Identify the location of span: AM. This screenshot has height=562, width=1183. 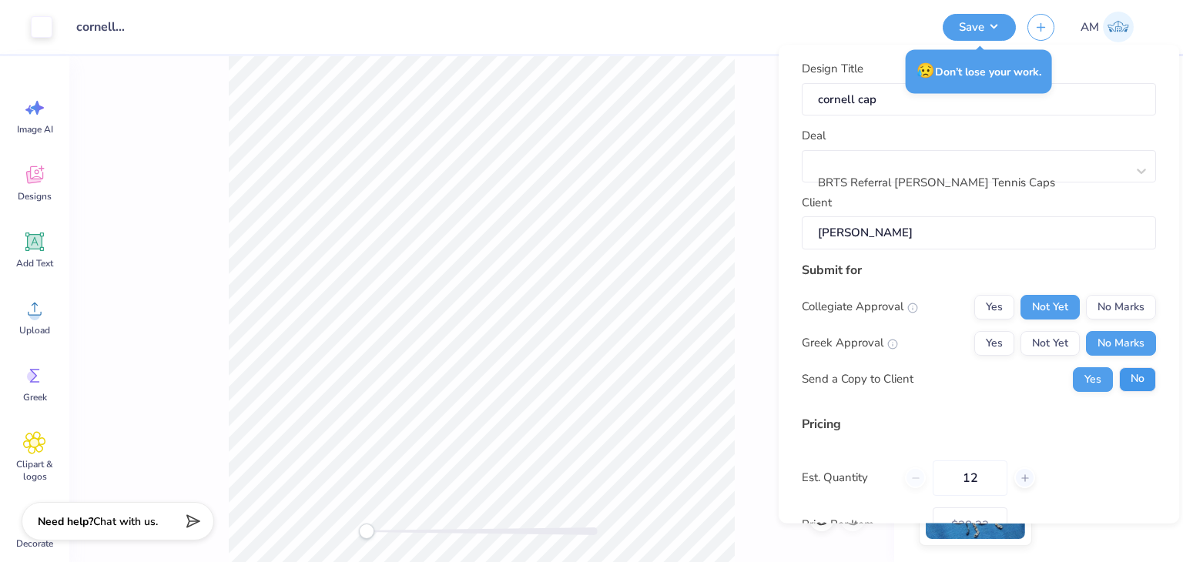
(1090, 27).